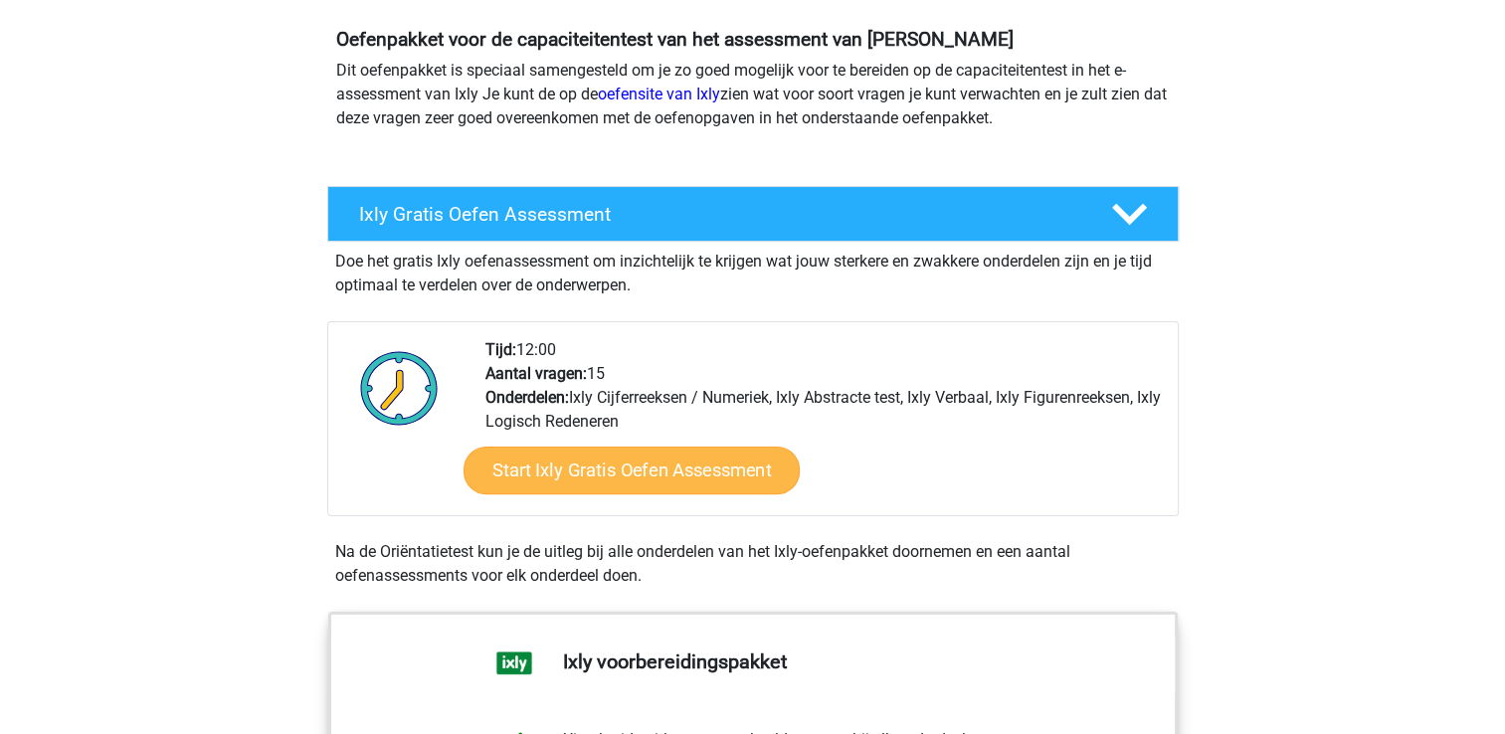 Image resolution: width=1505 pixels, height=734 pixels. What do you see at coordinates (824, 427) in the screenshot?
I see `div: 12:00 15 Ixly Cijferreeksen / Numeriek, Ixly Abstracte test, Ixly Verbaal, Ixly Figurenreeksen, I...` at bounding box center [824, 427].